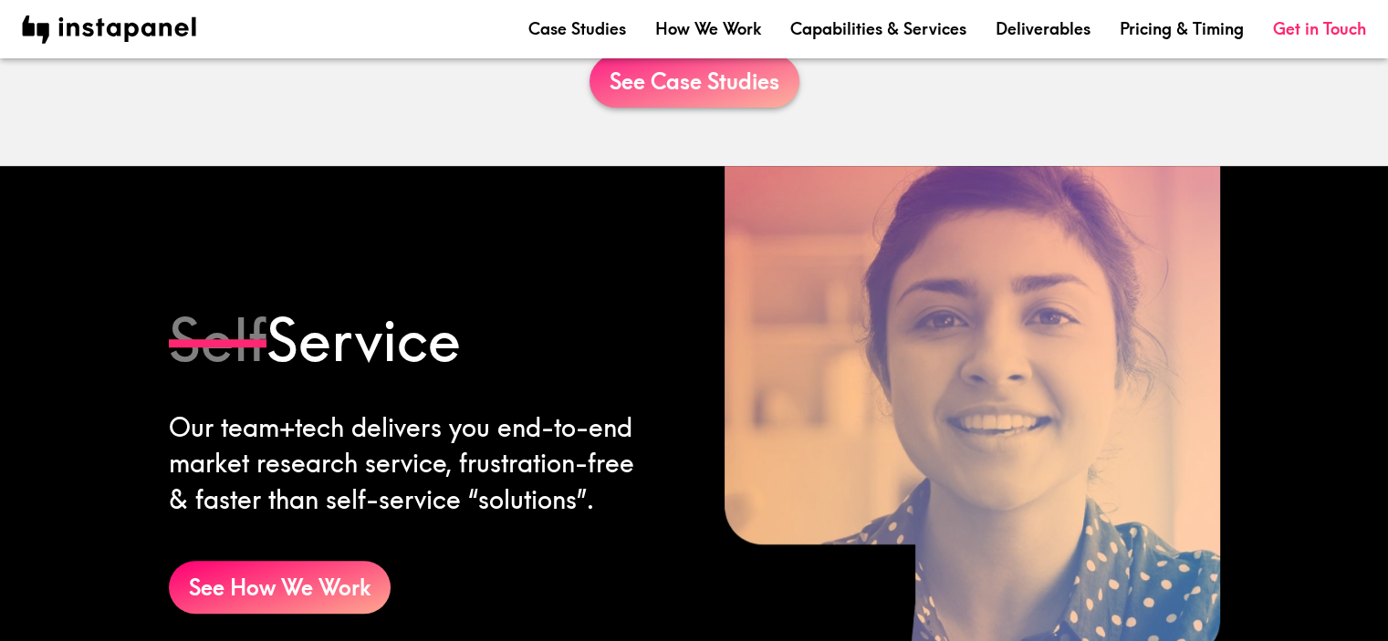 The height and width of the screenshot is (641, 1388). What do you see at coordinates (410, 464) in the screenshot?
I see `div: Our team+tech delivers you end-to-end market research service, frustration-free & faster than sel...` at bounding box center [410, 464].